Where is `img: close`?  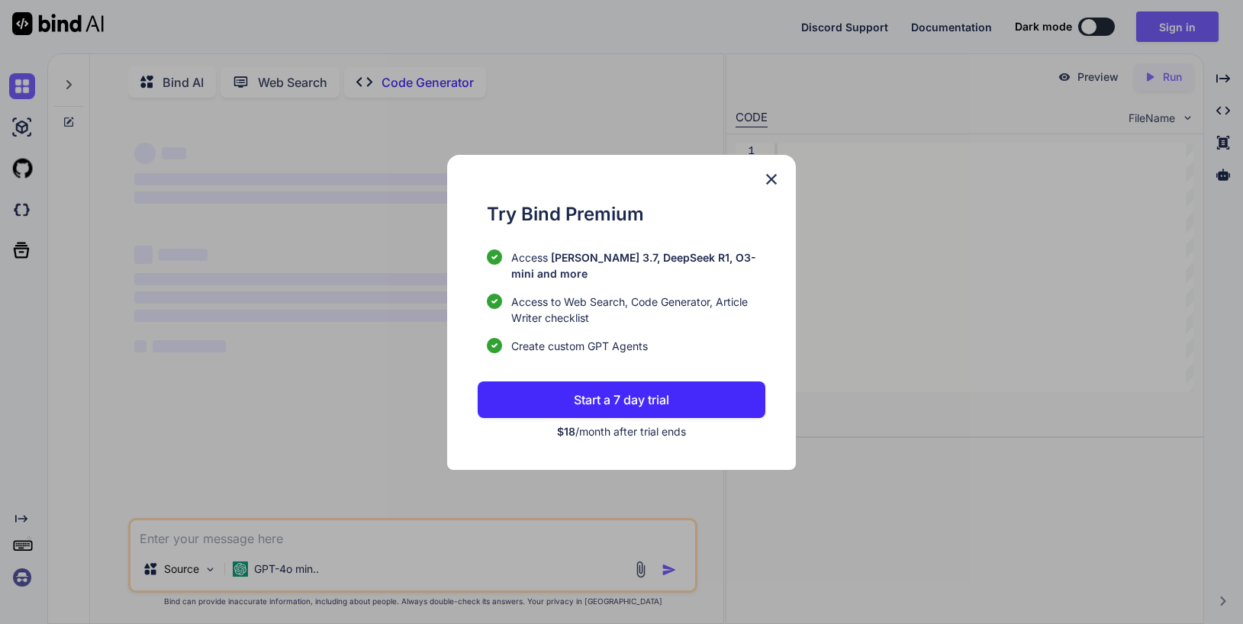
img: close is located at coordinates (771, 179).